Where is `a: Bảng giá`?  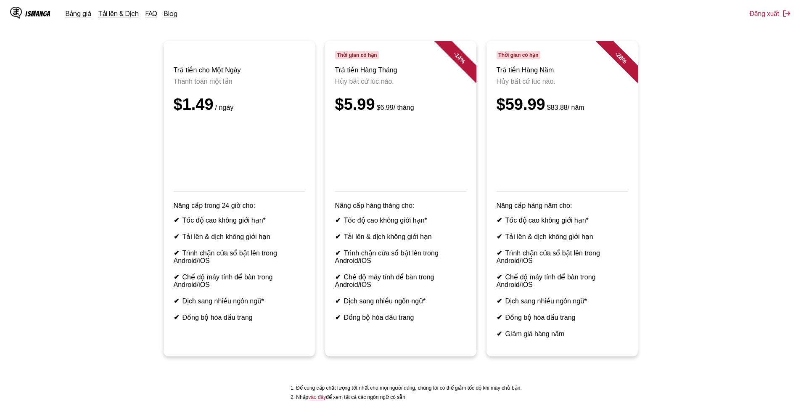 a: Bảng giá is located at coordinates (78, 13).